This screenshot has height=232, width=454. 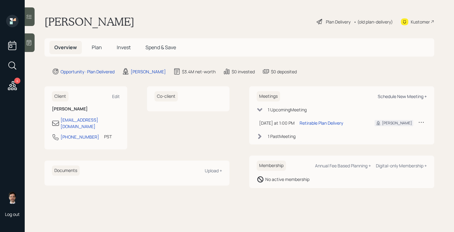 I want to click on div: Upload +, so click(x=214, y=170).